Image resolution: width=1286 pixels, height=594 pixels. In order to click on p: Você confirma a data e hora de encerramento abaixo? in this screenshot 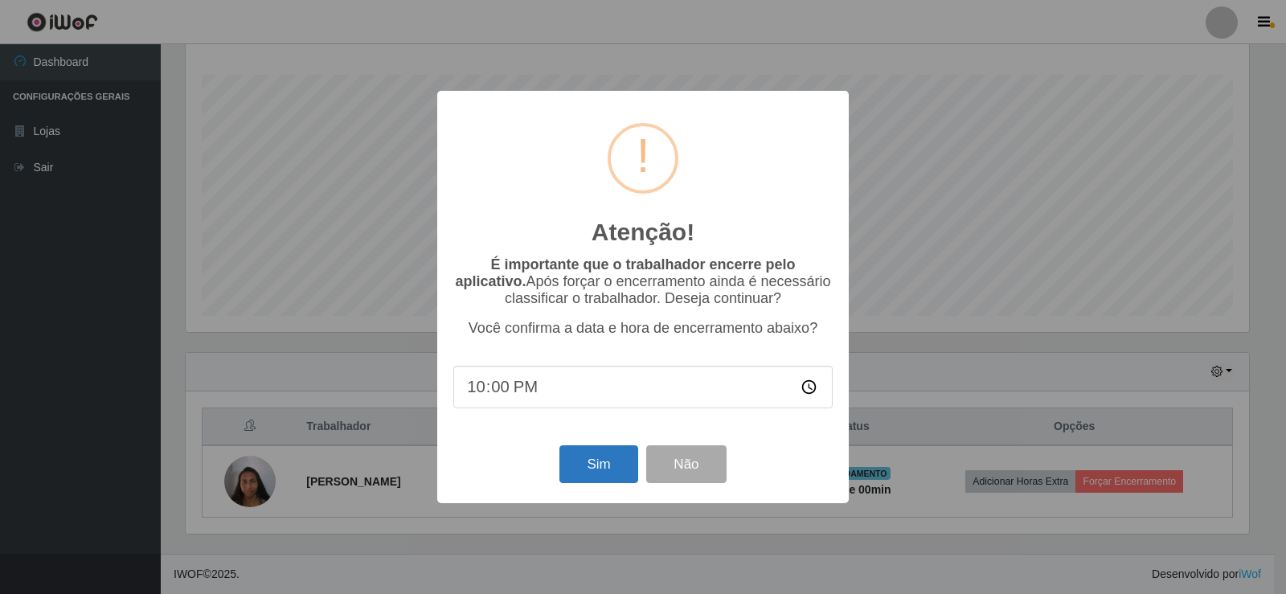, I will do `click(643, 328)`.